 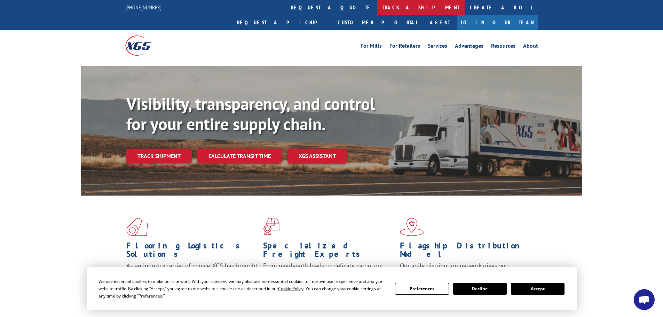 What do you see at coordinates (480, 289) in the screenshot?
I see `button: Decline` at bounding box center [480, 289].